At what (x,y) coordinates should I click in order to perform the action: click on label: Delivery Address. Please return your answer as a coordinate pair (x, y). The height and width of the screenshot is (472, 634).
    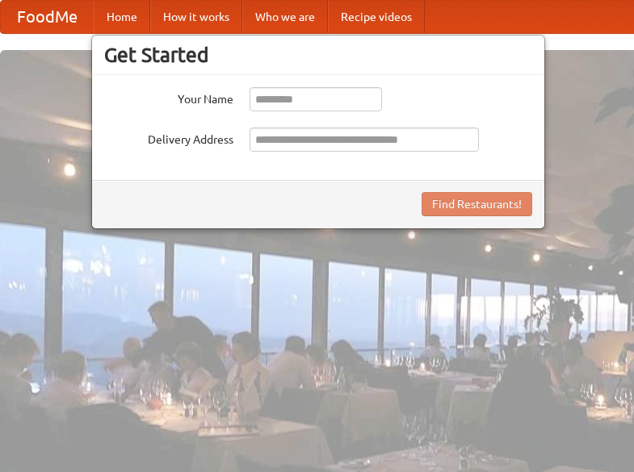
    Looking at the image, I should click on (169, 137).